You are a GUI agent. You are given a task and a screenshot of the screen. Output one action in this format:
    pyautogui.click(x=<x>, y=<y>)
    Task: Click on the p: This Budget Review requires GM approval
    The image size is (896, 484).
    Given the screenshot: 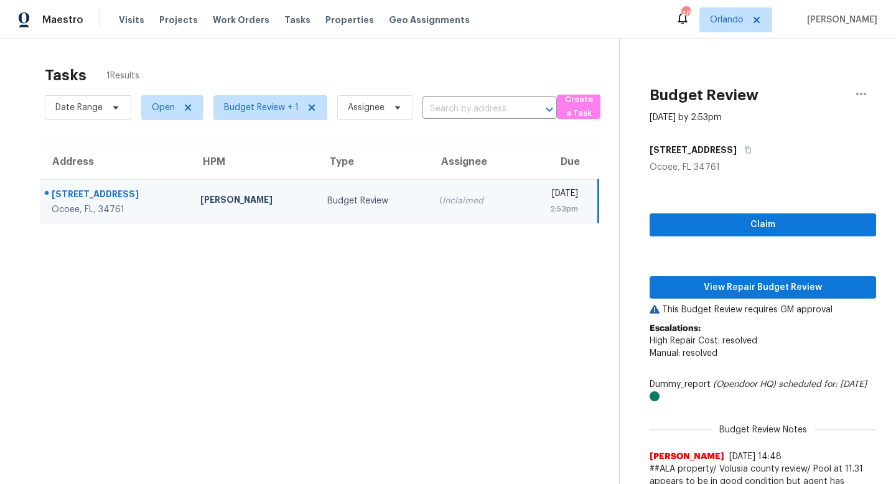 What is the action you would take?
    pyautogui.click(x=763, y=310)
    